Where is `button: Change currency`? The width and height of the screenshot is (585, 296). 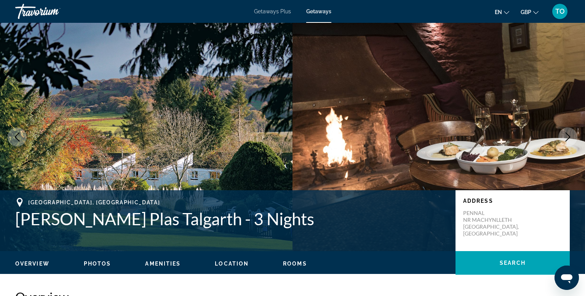
button: Change currency is located at coordinates (529, 12).